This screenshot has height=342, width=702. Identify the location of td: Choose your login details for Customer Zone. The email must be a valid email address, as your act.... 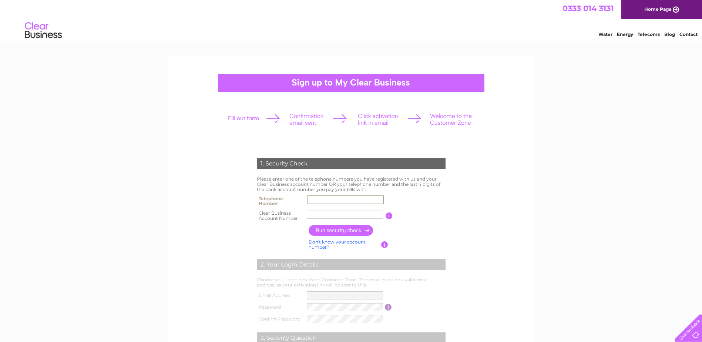
(351, 282).